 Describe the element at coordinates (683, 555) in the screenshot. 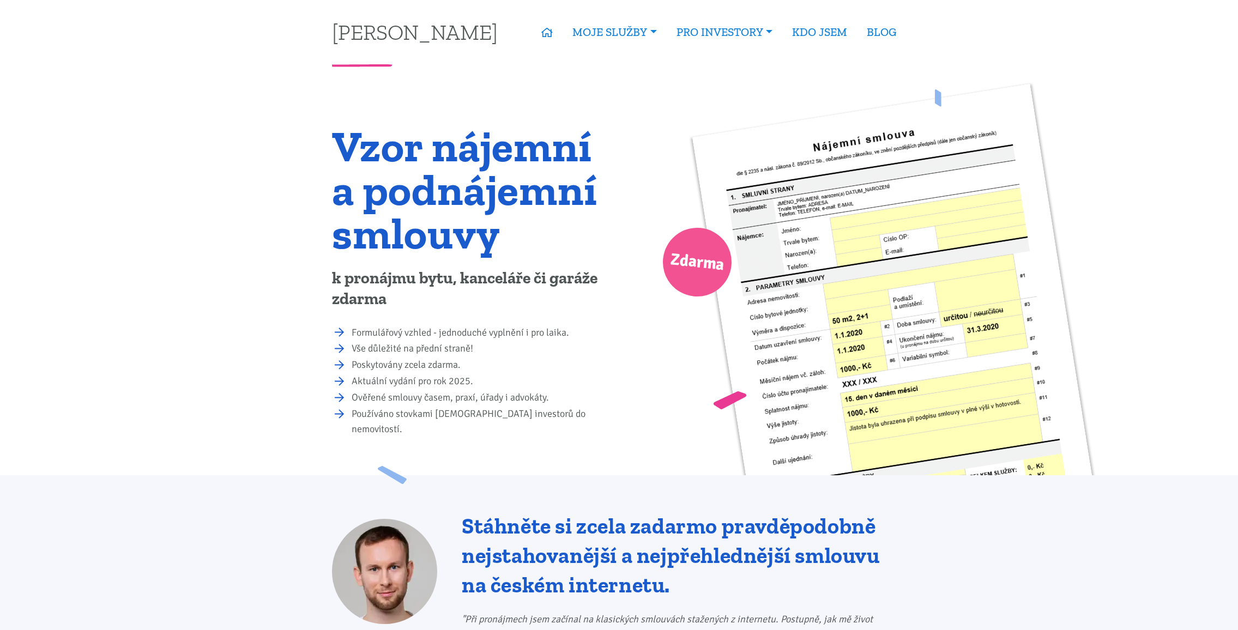

I see `h2: Stáhněte si zcela zadarmo pravděpodobně nejstahovanější a nejpřehlednější smlouvu na českém inter...` at that location.